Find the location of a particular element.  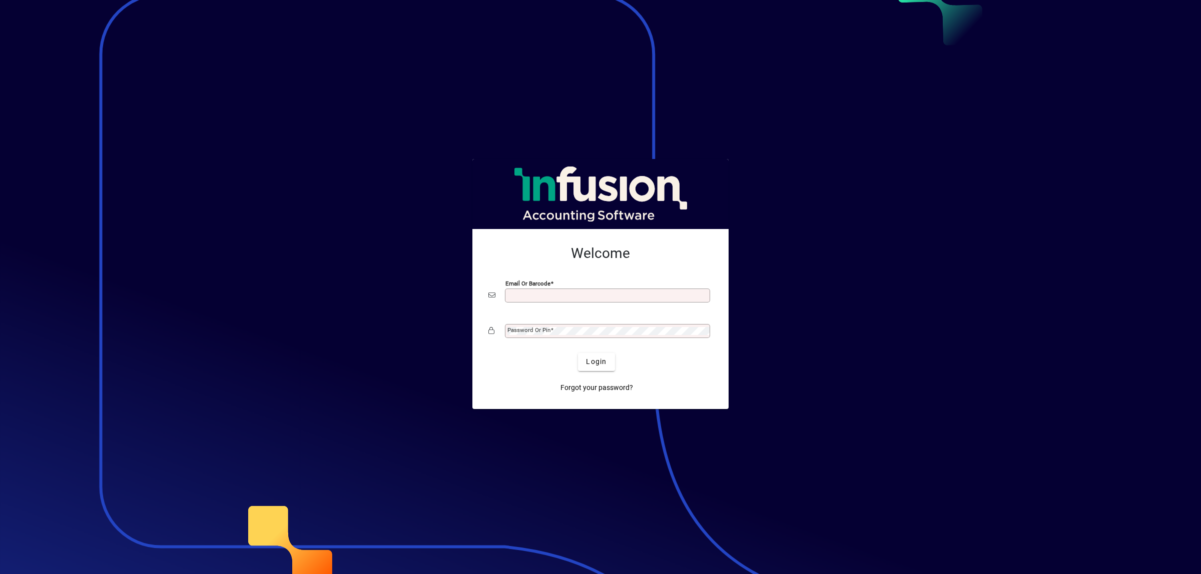

button: Login is located at coordinates (596, 362).